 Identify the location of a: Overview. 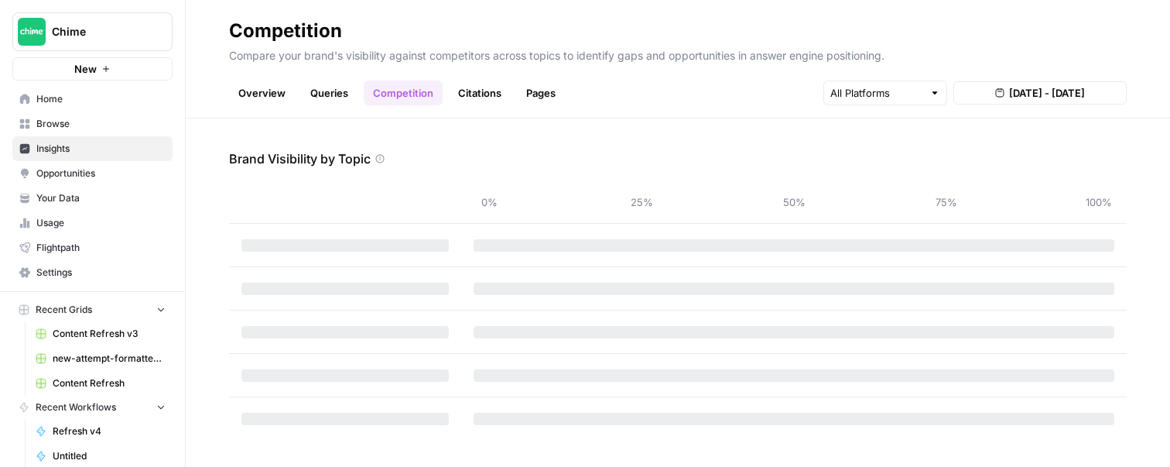
(262, 93).